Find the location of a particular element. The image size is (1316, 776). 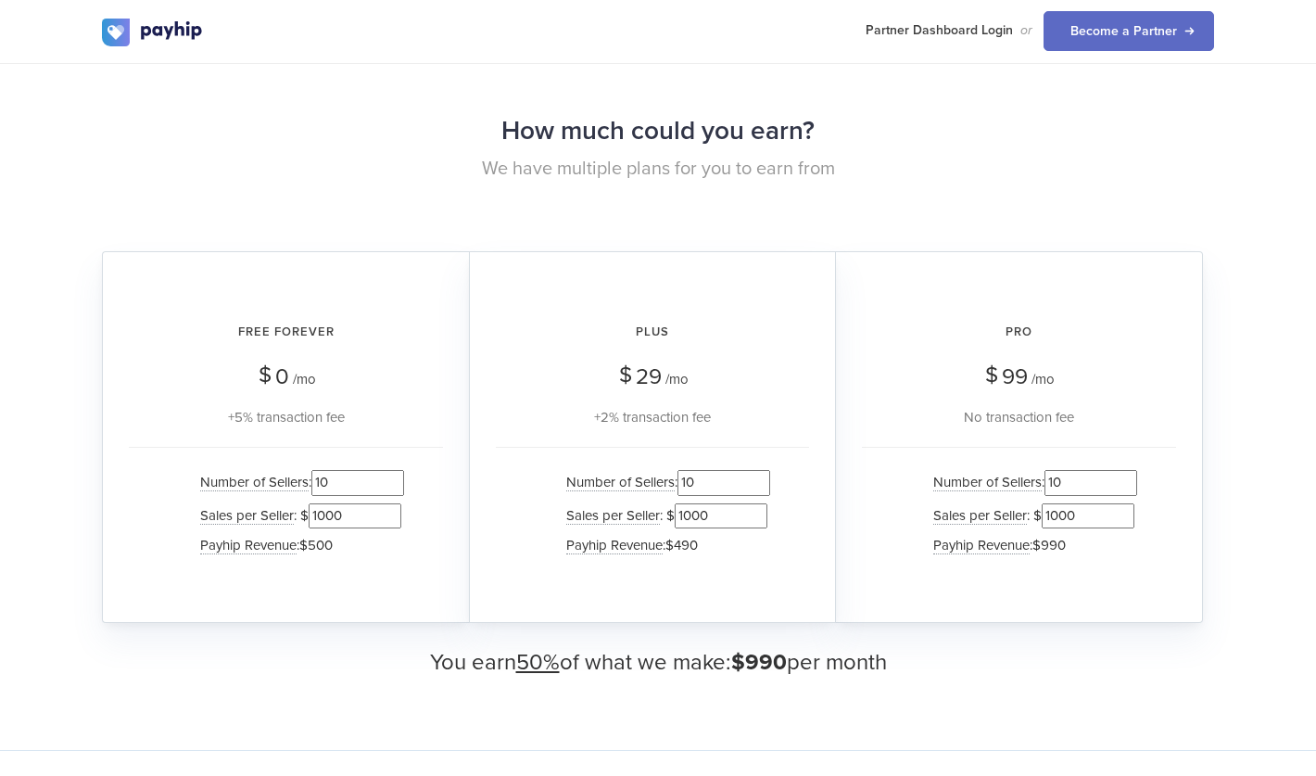

p: We have multiple plans for you to earn from is located at coordinates (658, 169).